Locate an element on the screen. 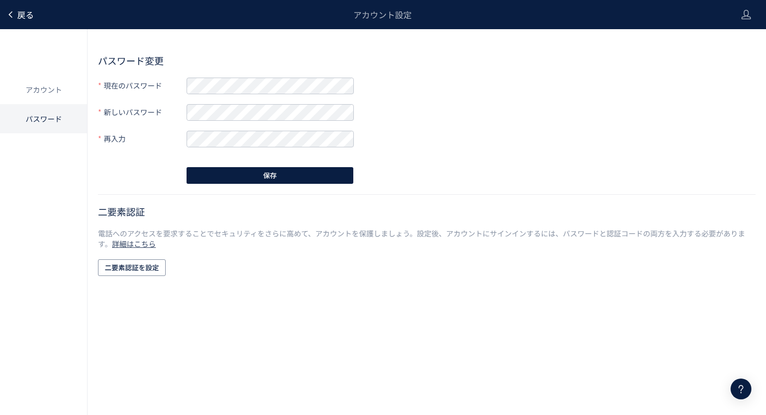 Image resolution: width=766 pixels, height=415 pixels. span: 二要素認証を設定 is located at coordinates (132, 268).